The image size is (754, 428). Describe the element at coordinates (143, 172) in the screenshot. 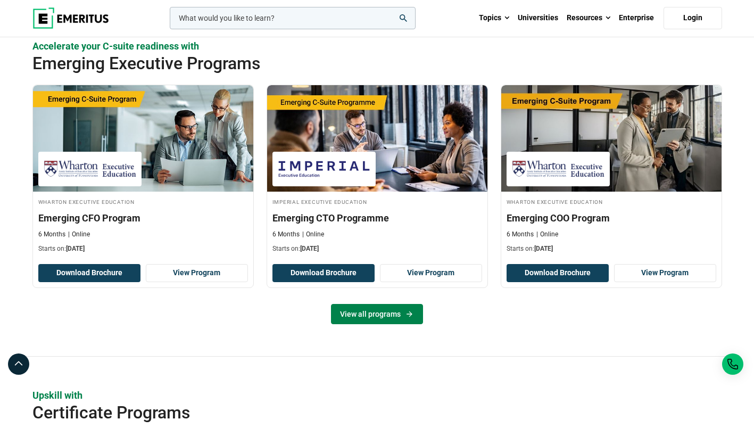

I see `a: Finance Course by Wharton Executive Education - September 25, 2025 Wharton Executive Education Wh...` at that location.